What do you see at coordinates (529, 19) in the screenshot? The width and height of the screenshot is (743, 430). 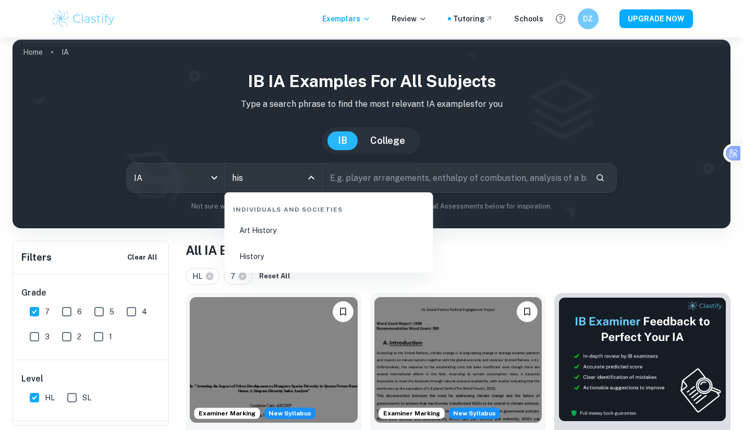 I see `a: Schools` at bounding box center [529, 19].